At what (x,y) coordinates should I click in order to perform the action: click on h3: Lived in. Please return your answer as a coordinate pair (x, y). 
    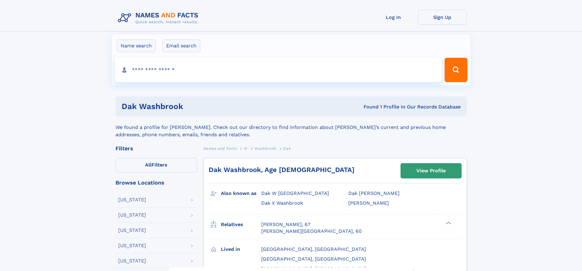
    Looking at the image, I should click on (241, 249).